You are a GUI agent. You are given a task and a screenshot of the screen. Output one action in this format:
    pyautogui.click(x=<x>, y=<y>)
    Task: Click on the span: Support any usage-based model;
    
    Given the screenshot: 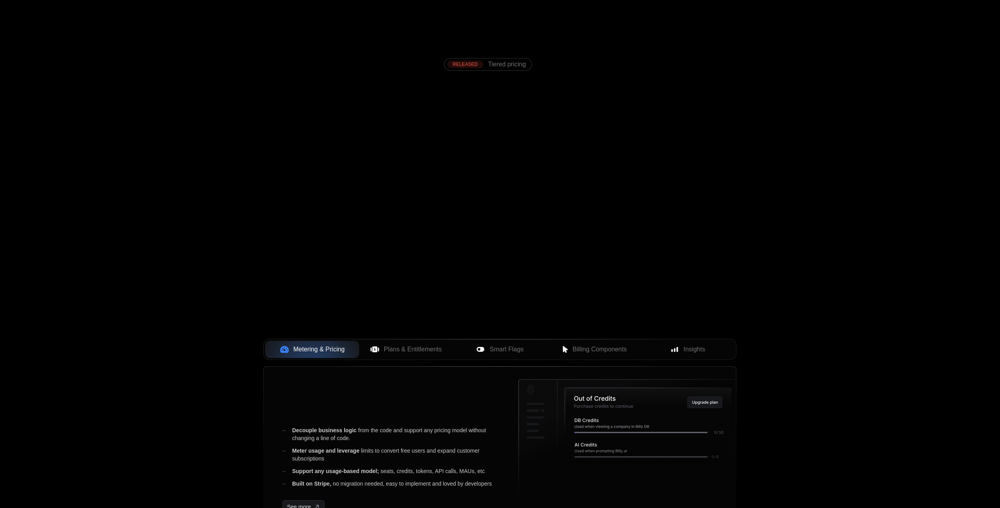 What is the action you would take?
    pyautogui.click(x=335, y=471)
    